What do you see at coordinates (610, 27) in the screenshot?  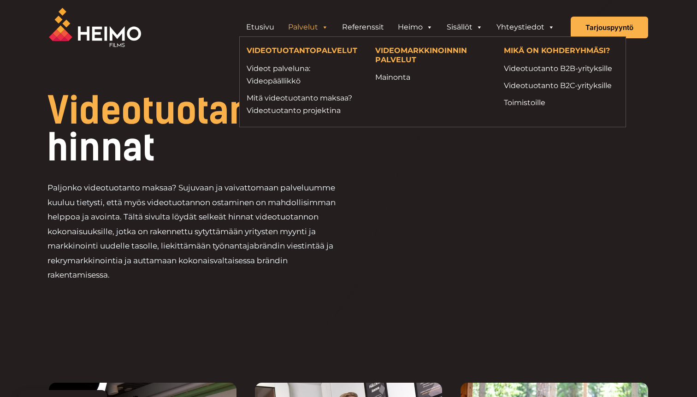 I see `div: Tarjouspyyntö` at bounding box center [610, 27].